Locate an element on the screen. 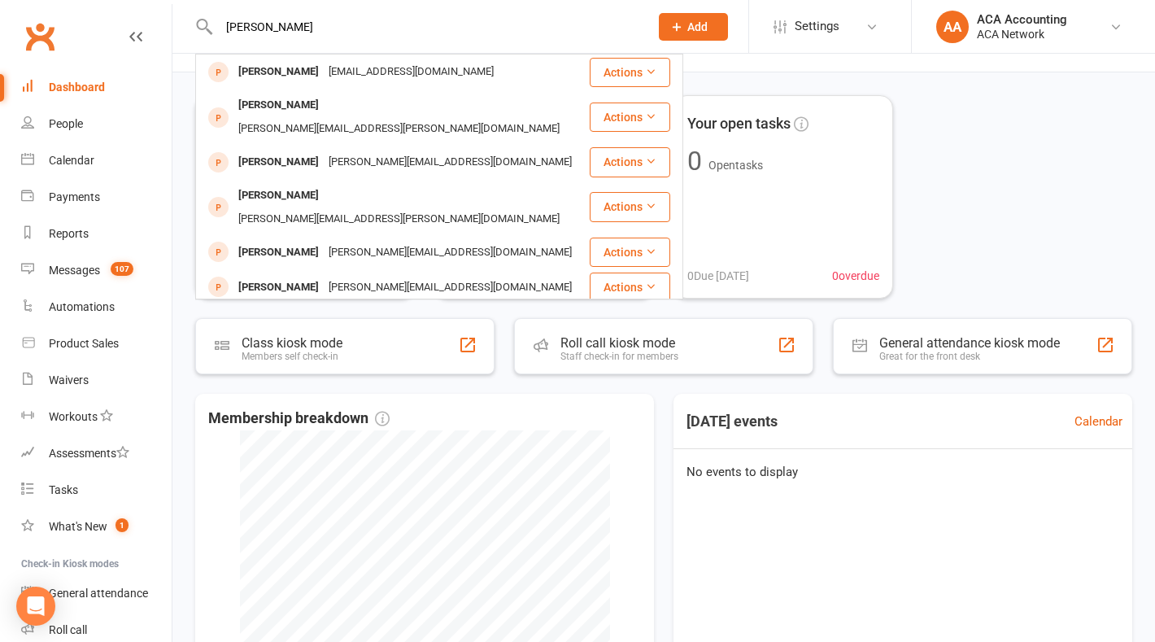 The width and height of the screenshot is (1155, 642). span: Your open tasks is located at coordinates (739, 124).